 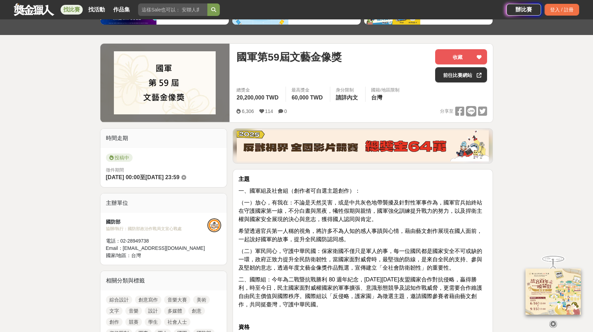 What do you see at coordinates (157, 241) in the screenshot?
I see `div: 電話： 02-28949738` at bounding box center [157, 241].